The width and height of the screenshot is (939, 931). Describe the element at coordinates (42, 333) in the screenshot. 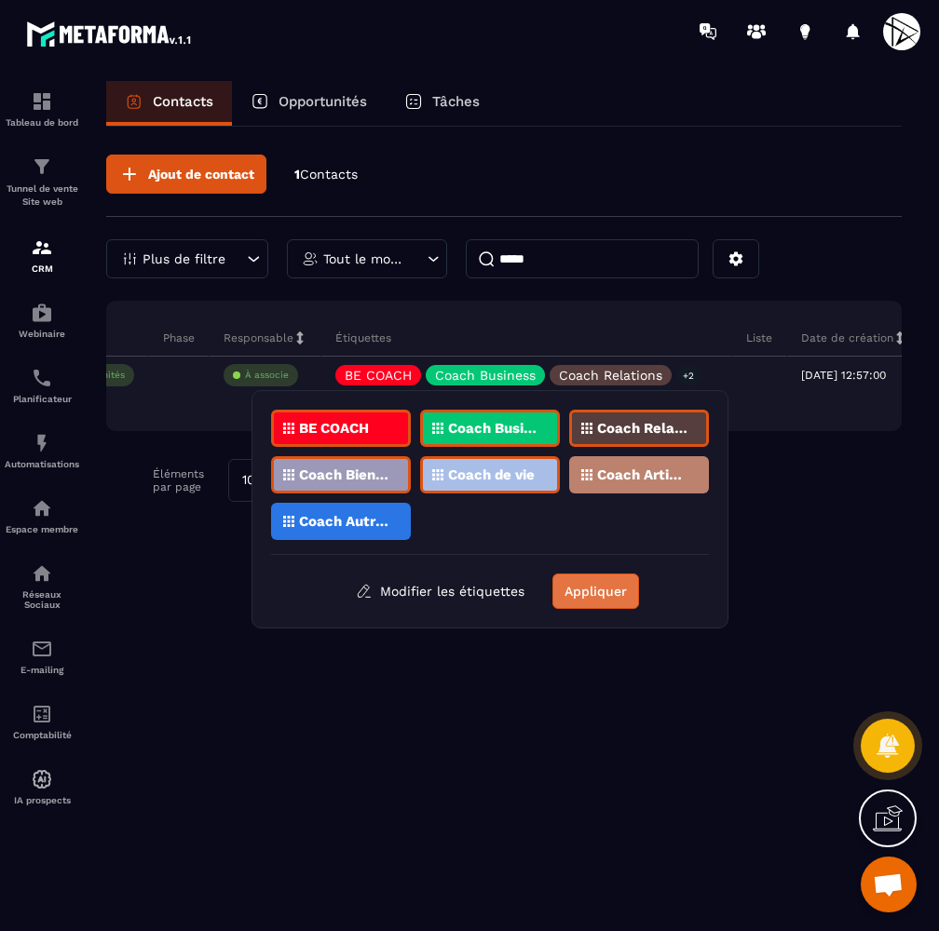

I see `p: Webinaire` at that location.